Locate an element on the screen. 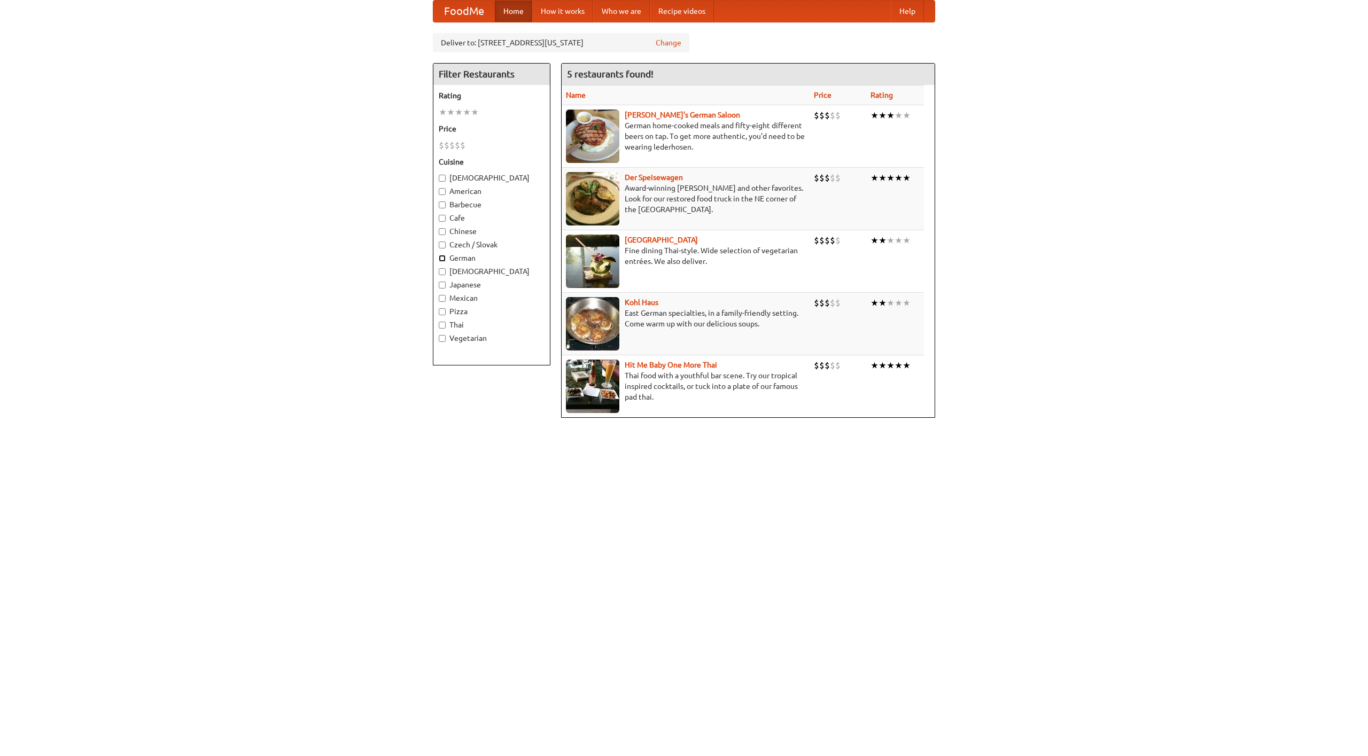  p: Fine dining Thai-style. Wide selection of vegetarian entrées. We also deliver. is located at coordinates (685, 256).